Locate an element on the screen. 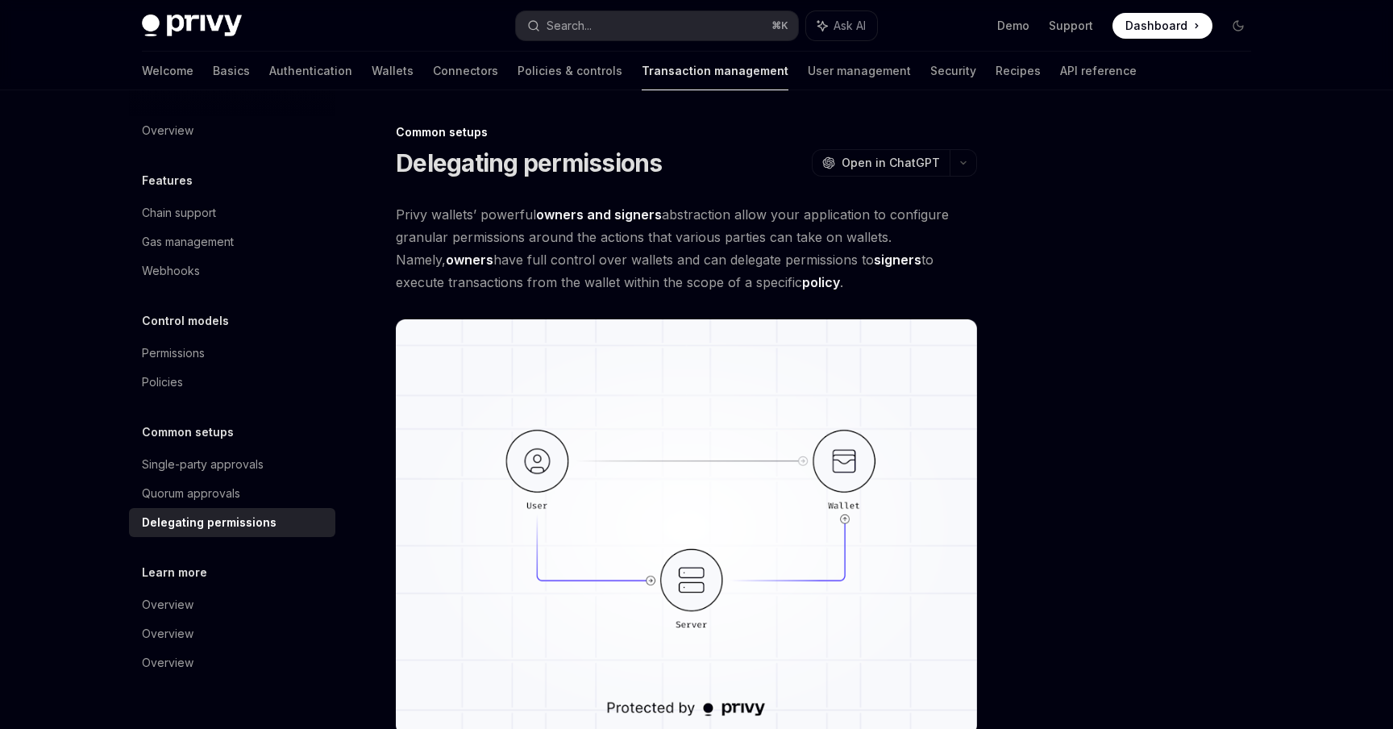 The width and height of the screenshot is (1393, 729). h1: Delegating permissions is located at coordinates (529, 163).